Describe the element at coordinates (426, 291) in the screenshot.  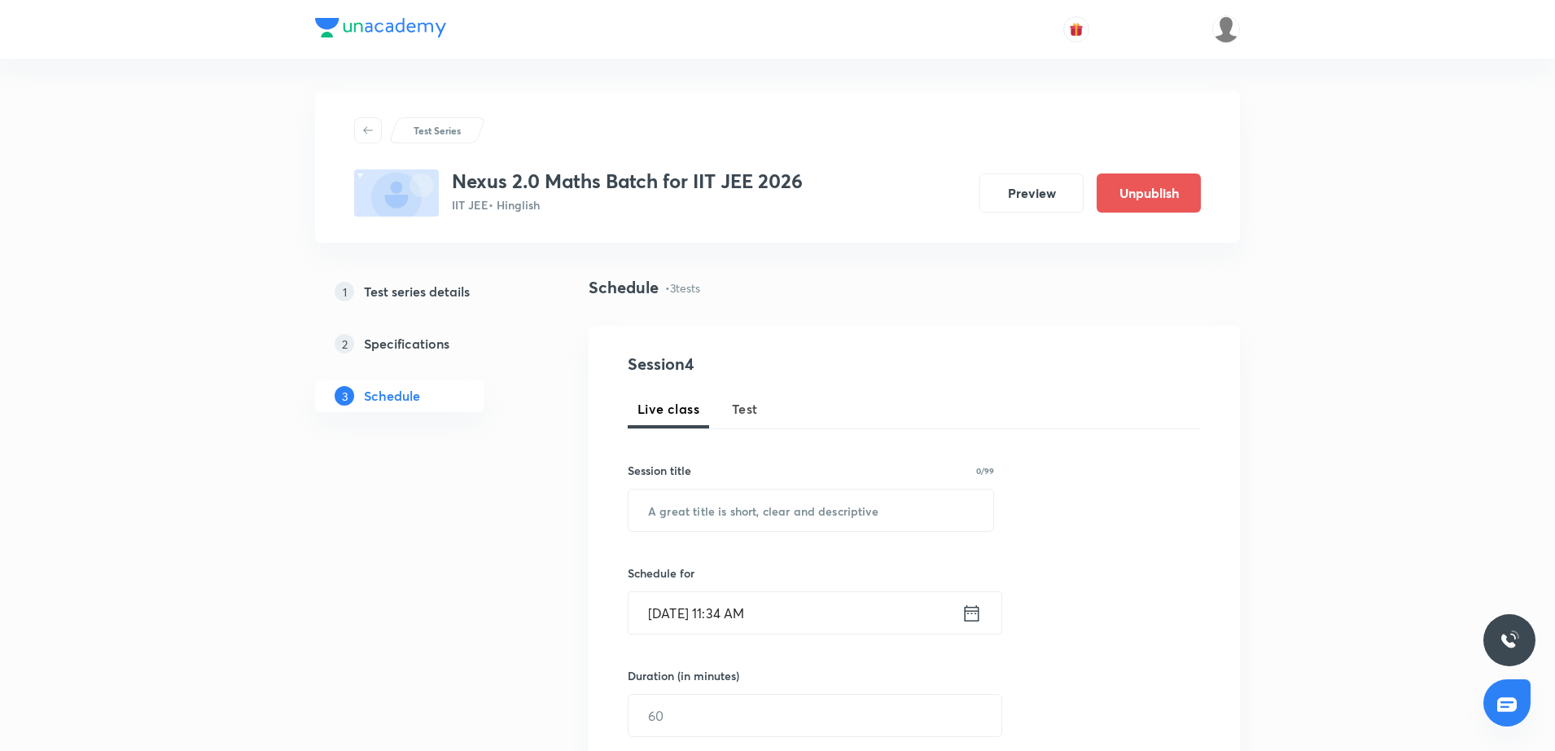
I see `a: 1Test series details` at that location.